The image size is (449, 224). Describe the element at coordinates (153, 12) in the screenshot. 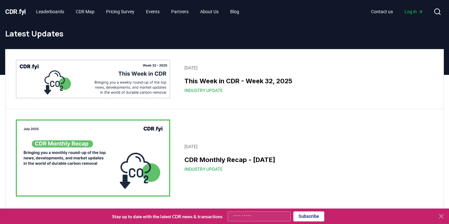

I see `a: Events` at that location.